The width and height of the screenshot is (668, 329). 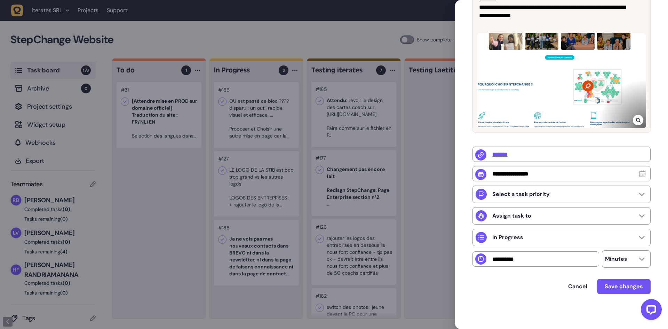 What do you see at coordinates (623, 286) in the screenshot?
I see `button: Save changes` at bounding box center [623, 286].